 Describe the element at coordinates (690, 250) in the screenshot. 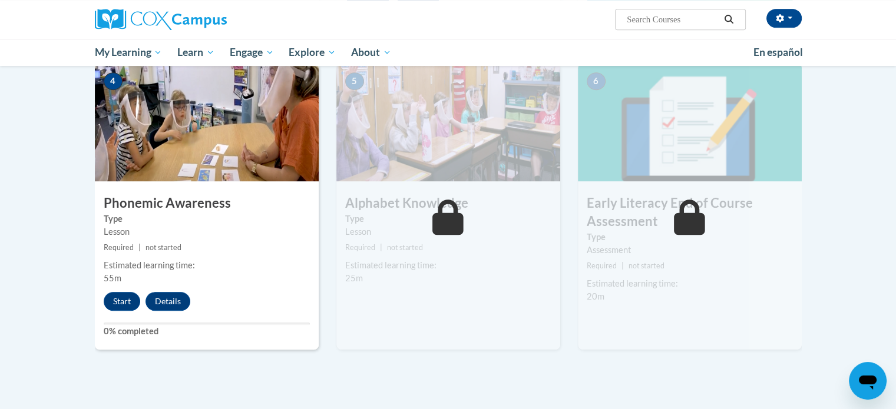

I see `div: Assessment` at that location.